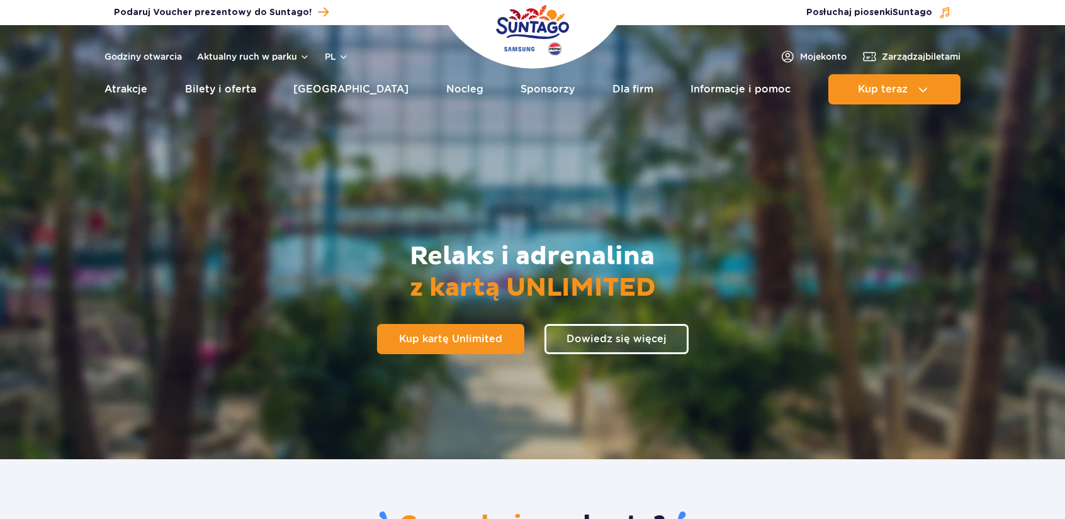  Describe the element at coordinates (221, 12) in the screenshot. I see `a: Podaruj Voucher prezentowy do Suntago!` at that location.